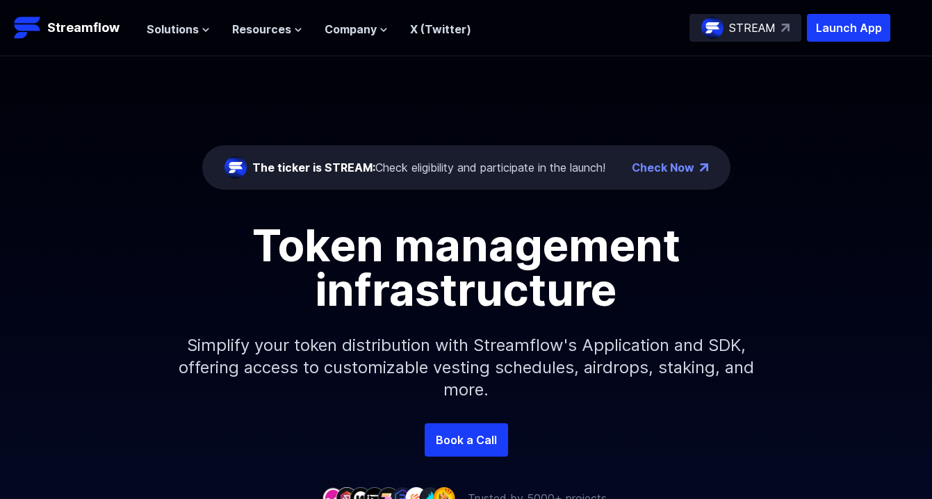 Image resolution: width=932 pixels, height=499 pixels. What do you see at coordinates (752, 28) in the screenshot?
I see `p: STREAM` at bounding box center [752, 28].